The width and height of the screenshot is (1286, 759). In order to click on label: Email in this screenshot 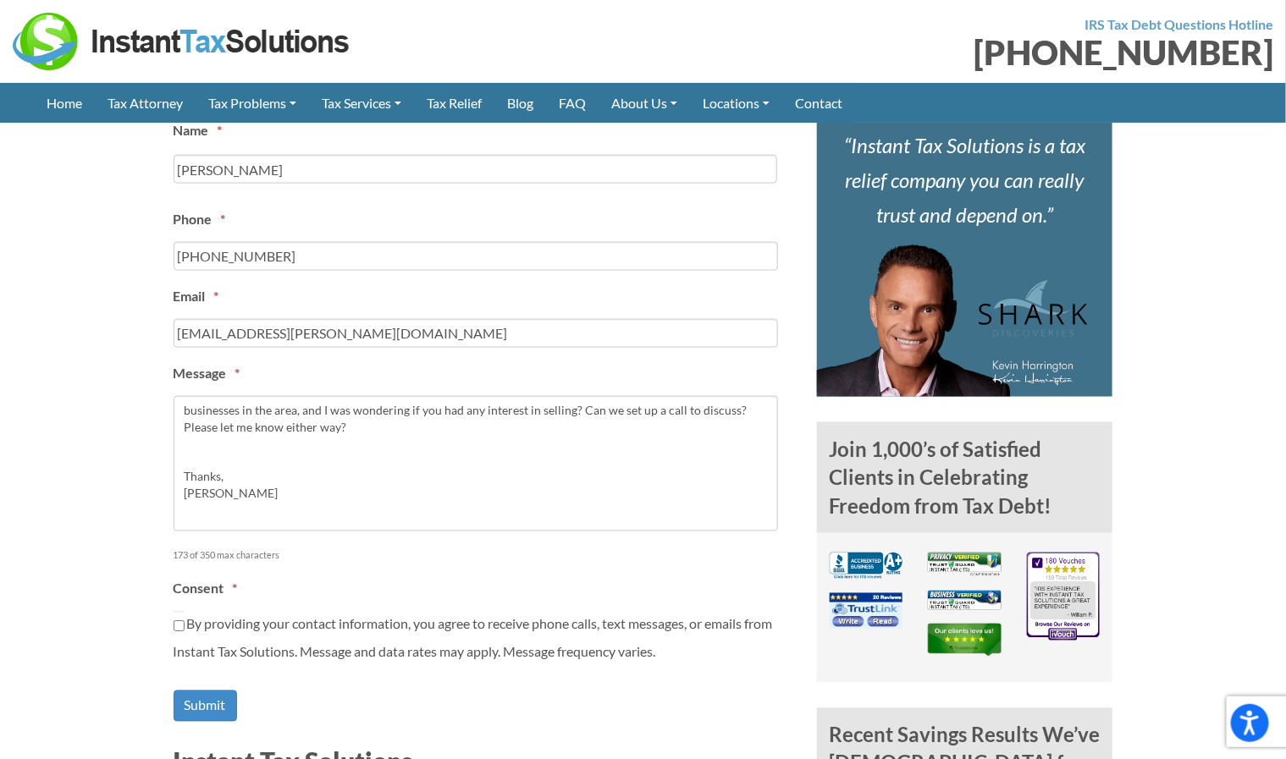, I will do `click(196, 296)`.